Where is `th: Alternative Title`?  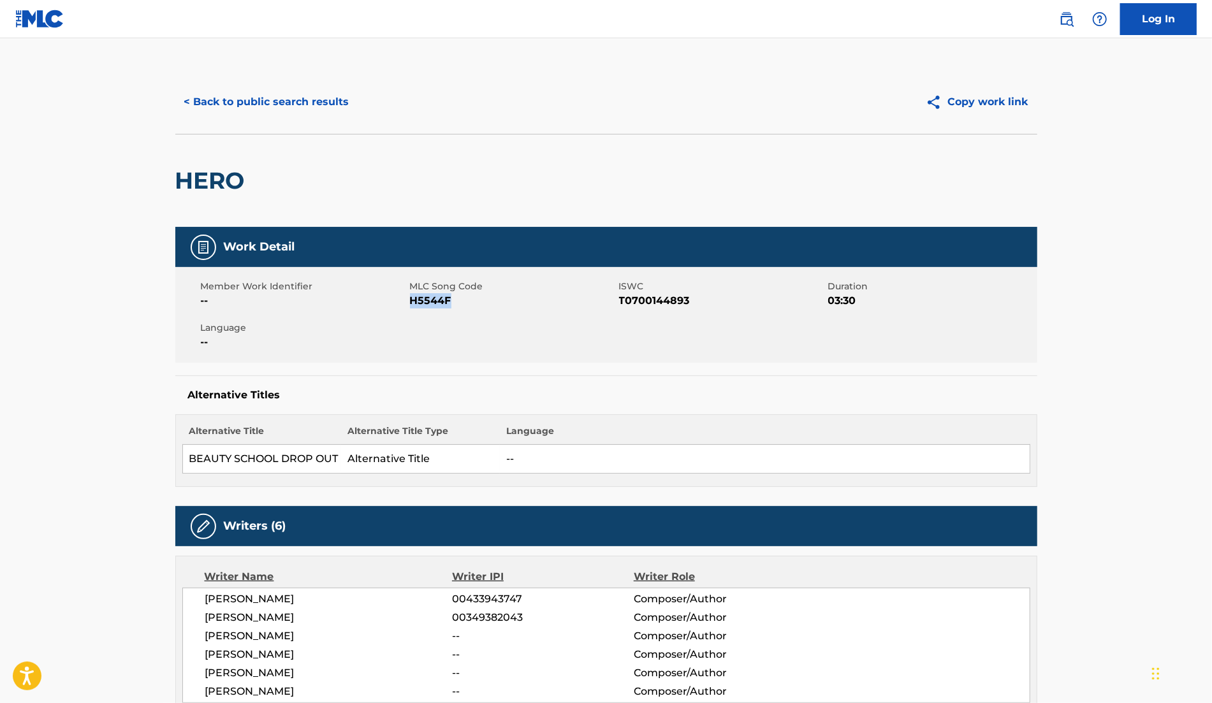
th: Alternative Title is located at coordinates (261, 435).